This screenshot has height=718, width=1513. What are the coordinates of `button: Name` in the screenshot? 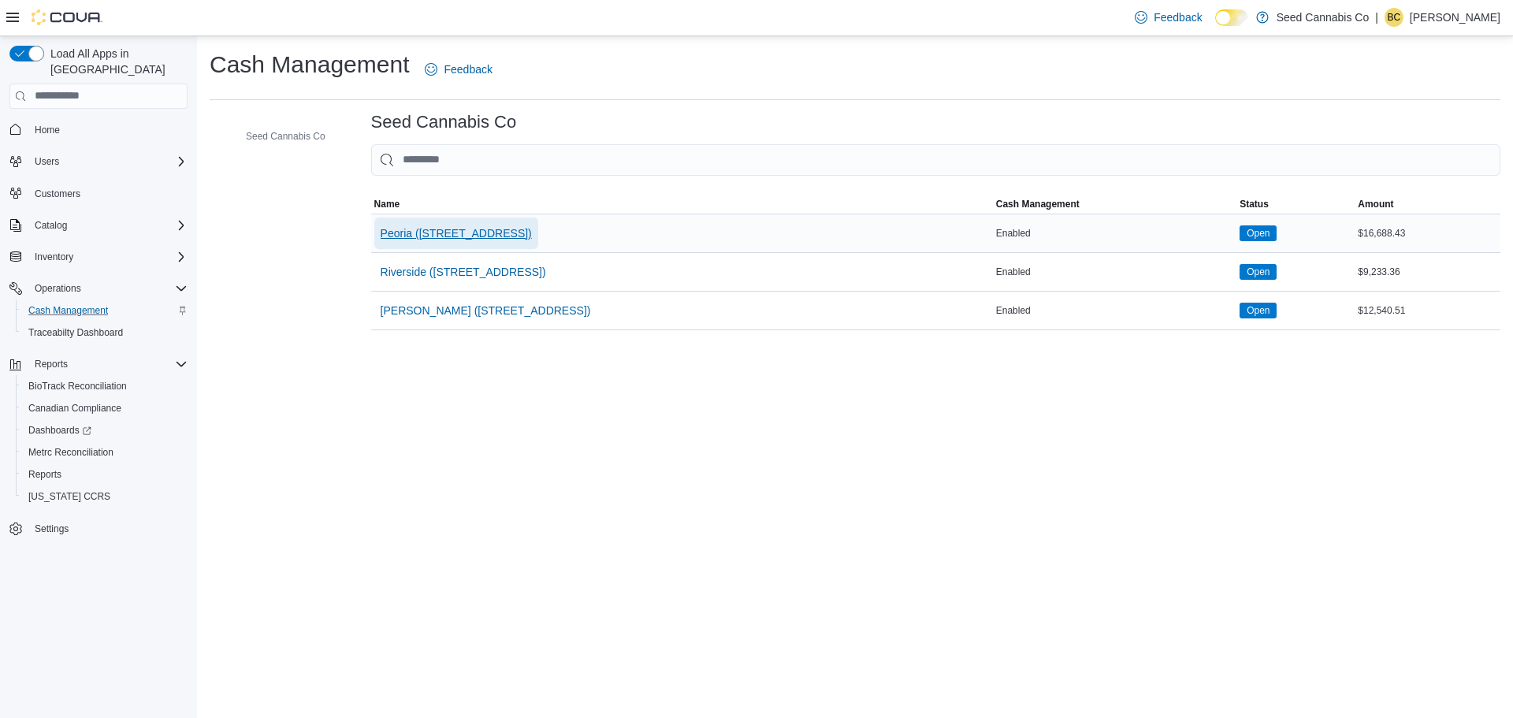 It's located at (682, 204).